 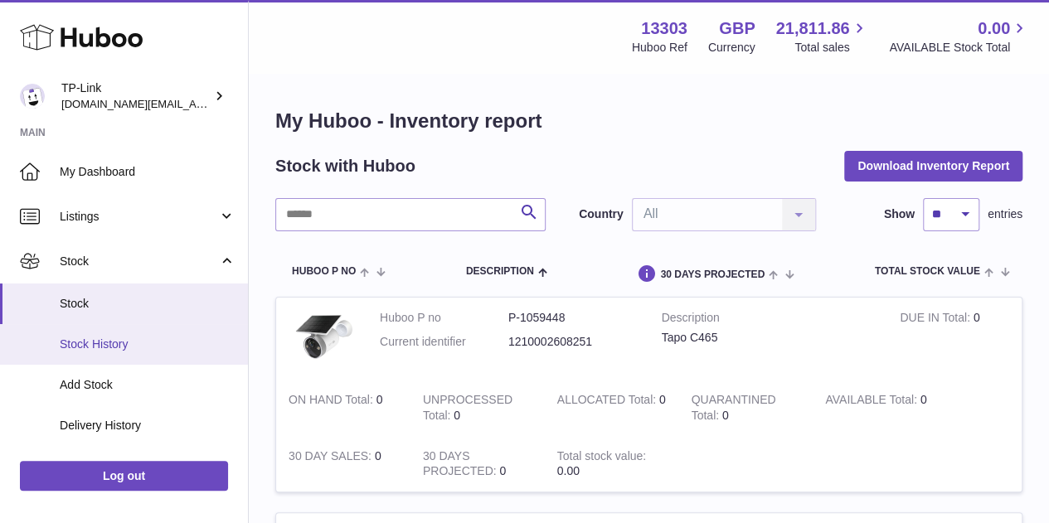 I want to click on strong: UNPROCESSED Total, so click(x=468, y=410).